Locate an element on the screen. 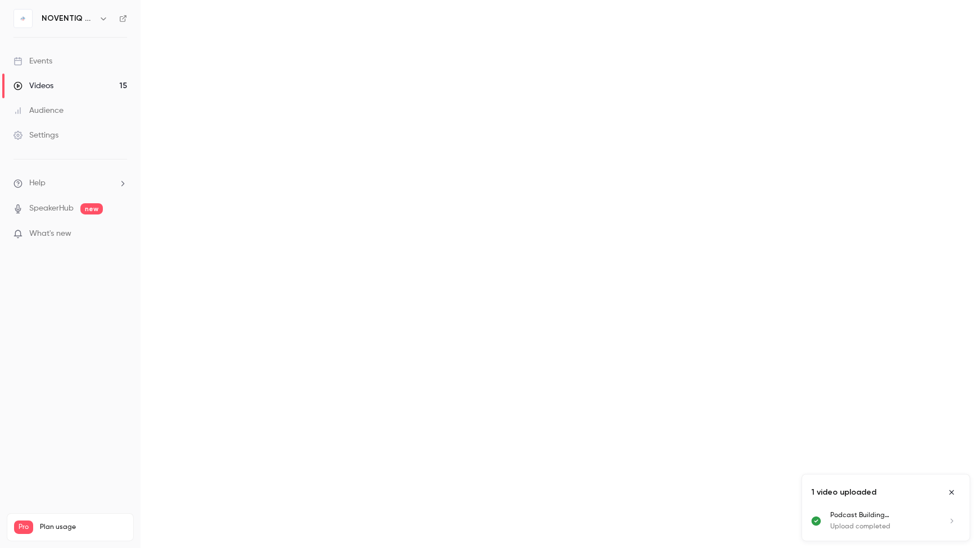  h6: NOVENTIQ webinars - Global expertise, local outcomes is located at coordinates (68, 19).